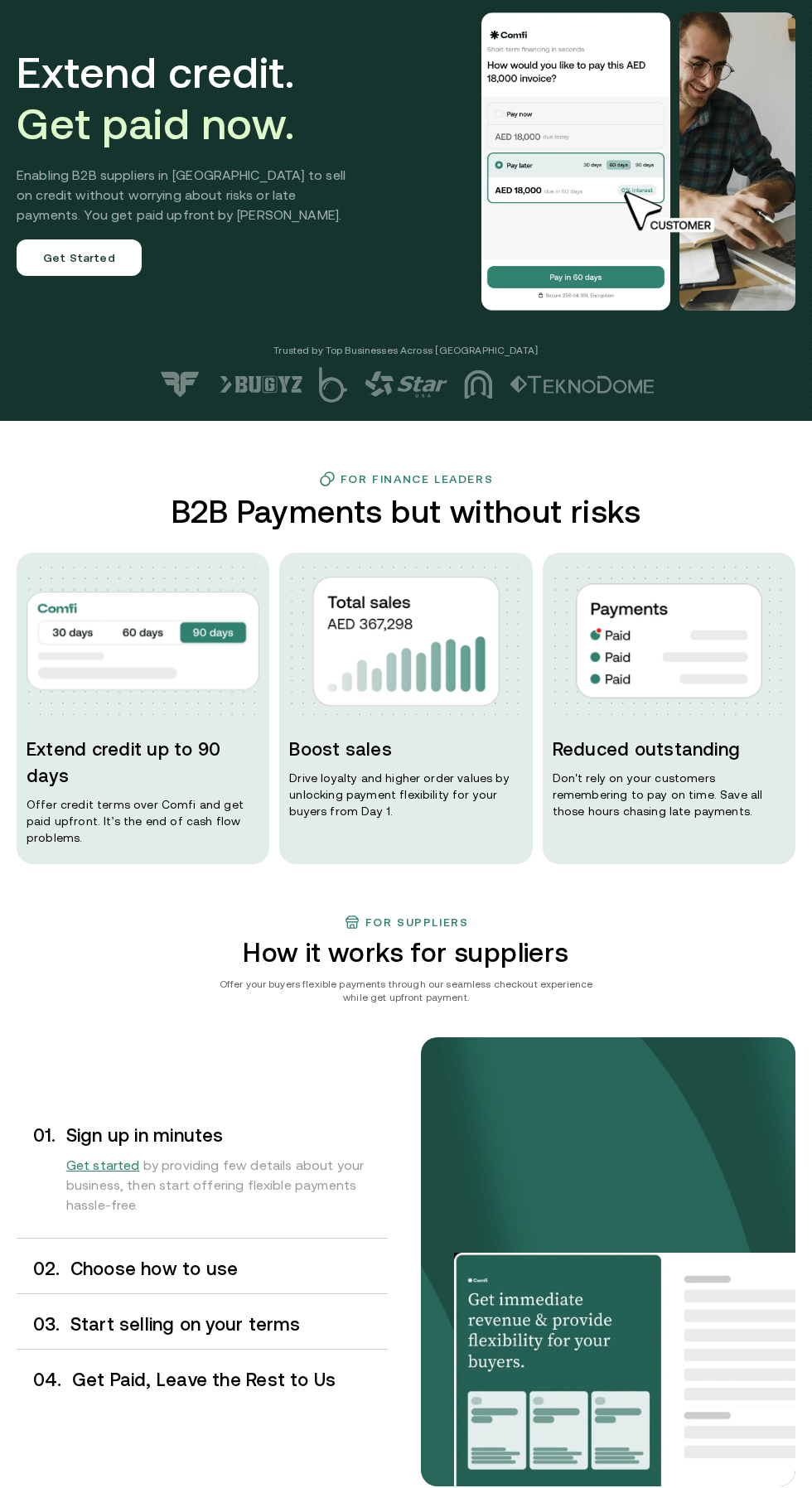 The width and height of the screenshot is (812, 1488). I want to click on span: Get started, so click(102, 1165).